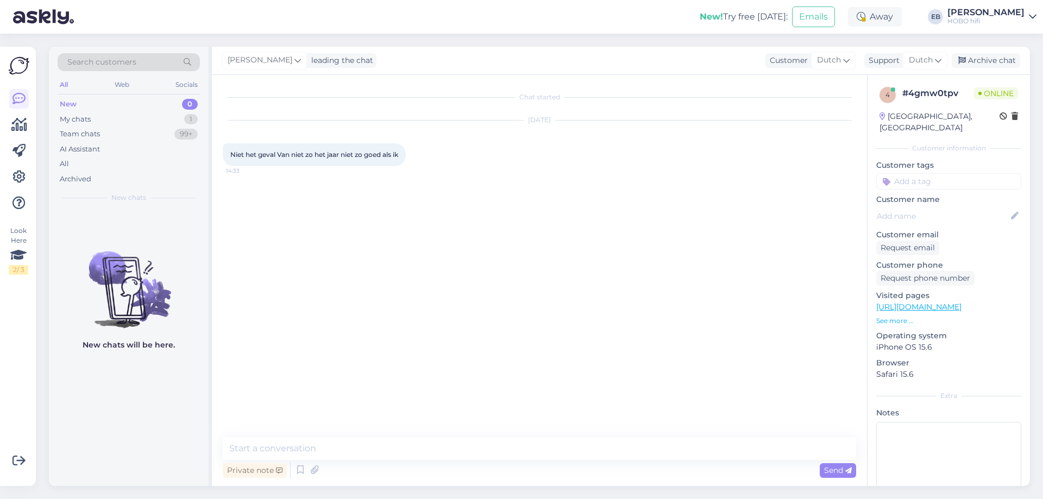 The image size is (1043, 499). What do you see at coordinates (314, 154) in the screenshot?
I see `span: Niet het geval Van niet zo het jaar niet zo goed als ik` at bounding box center [314, 154].